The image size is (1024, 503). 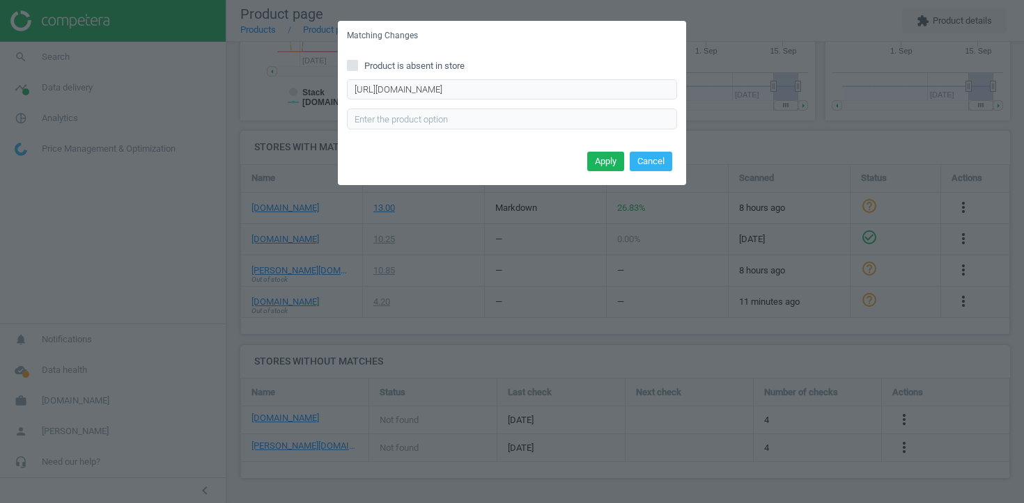 What do you see at coordinates (512, 119) in the screenshot?
I see `input: Enter the product option` at bounding box center [512, 119].